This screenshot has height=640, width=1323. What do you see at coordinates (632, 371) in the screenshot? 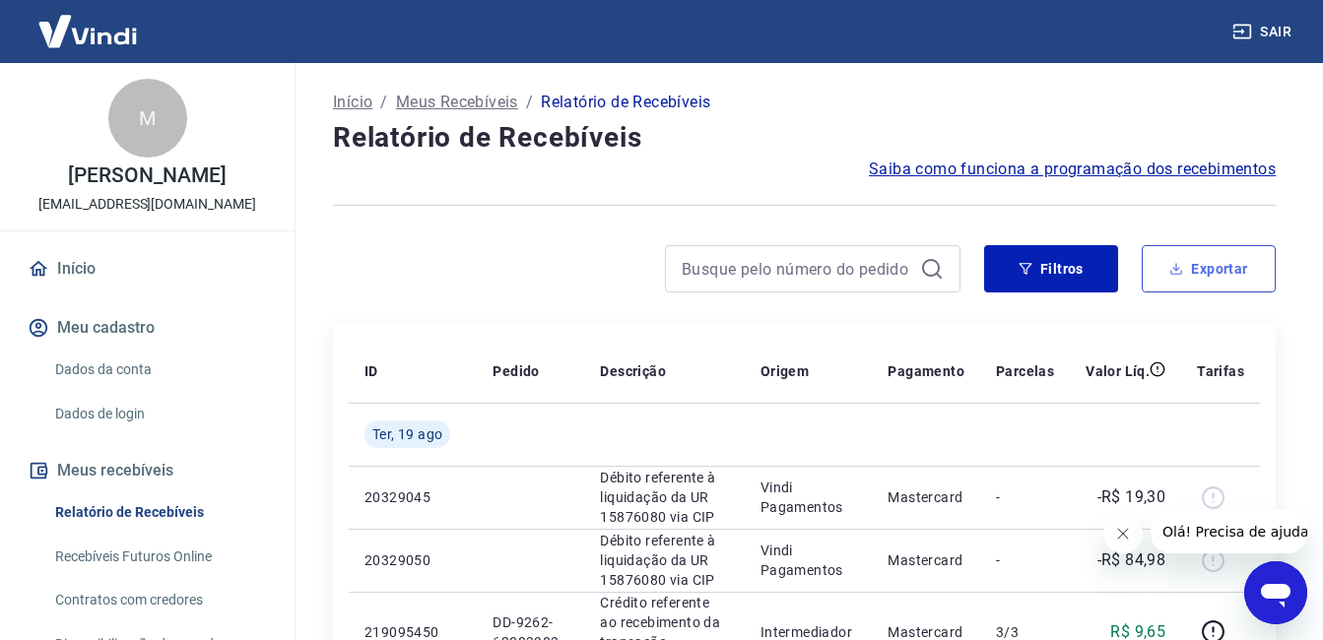
I see `p: Descrição` at bounding box center [632, 371].